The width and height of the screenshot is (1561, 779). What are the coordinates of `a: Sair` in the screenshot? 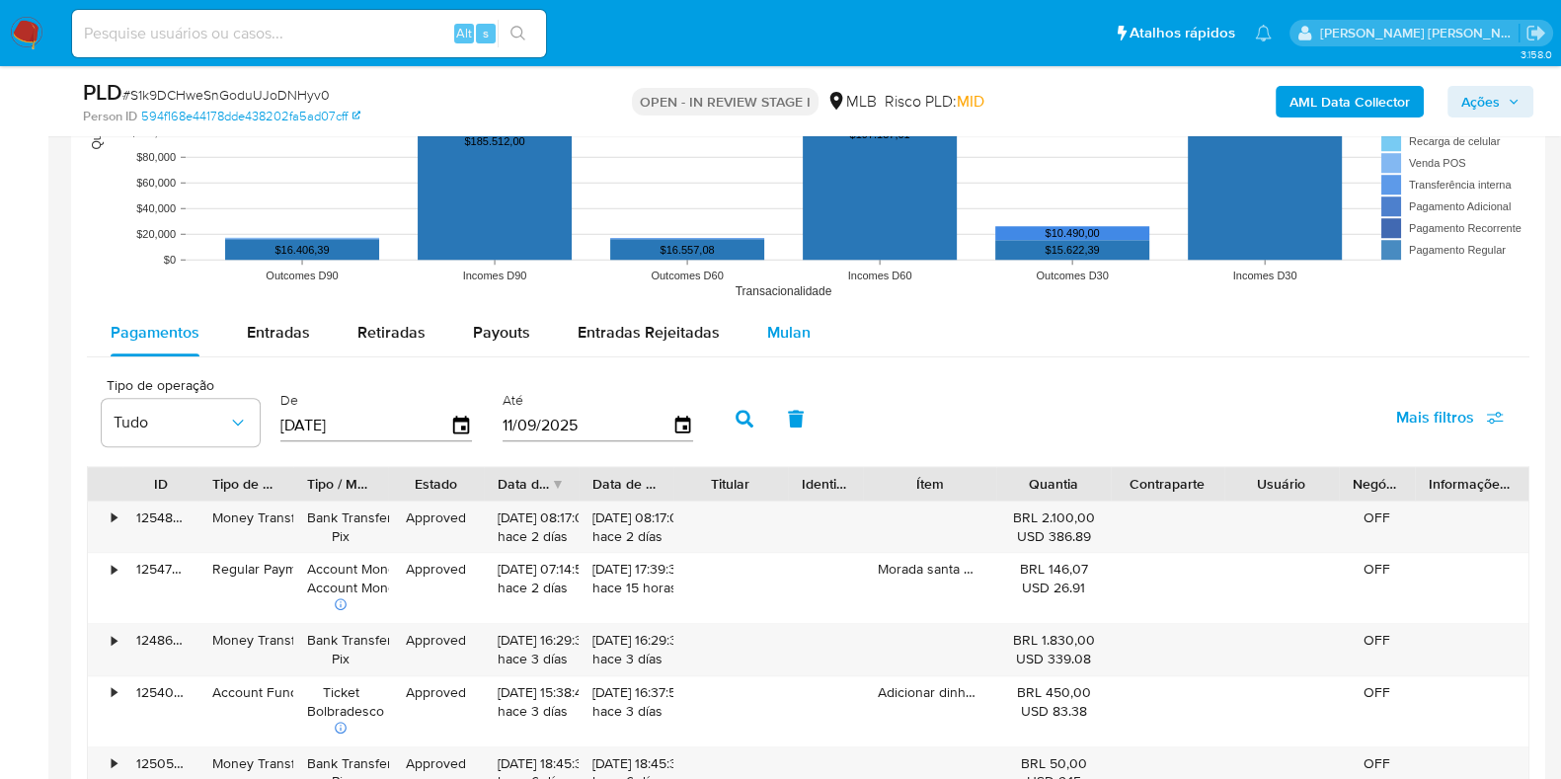 It's located at (1535, 33).